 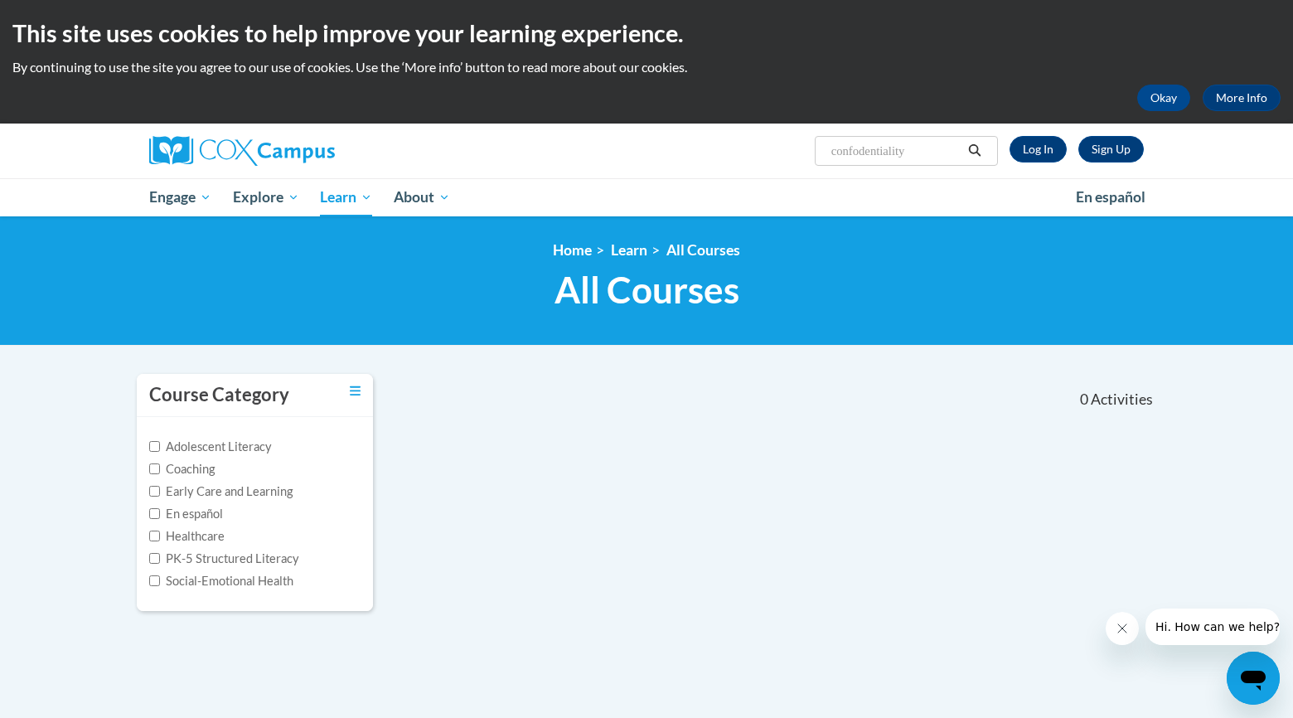 I want to click on label: Coaching, so click(x=182, y=469).